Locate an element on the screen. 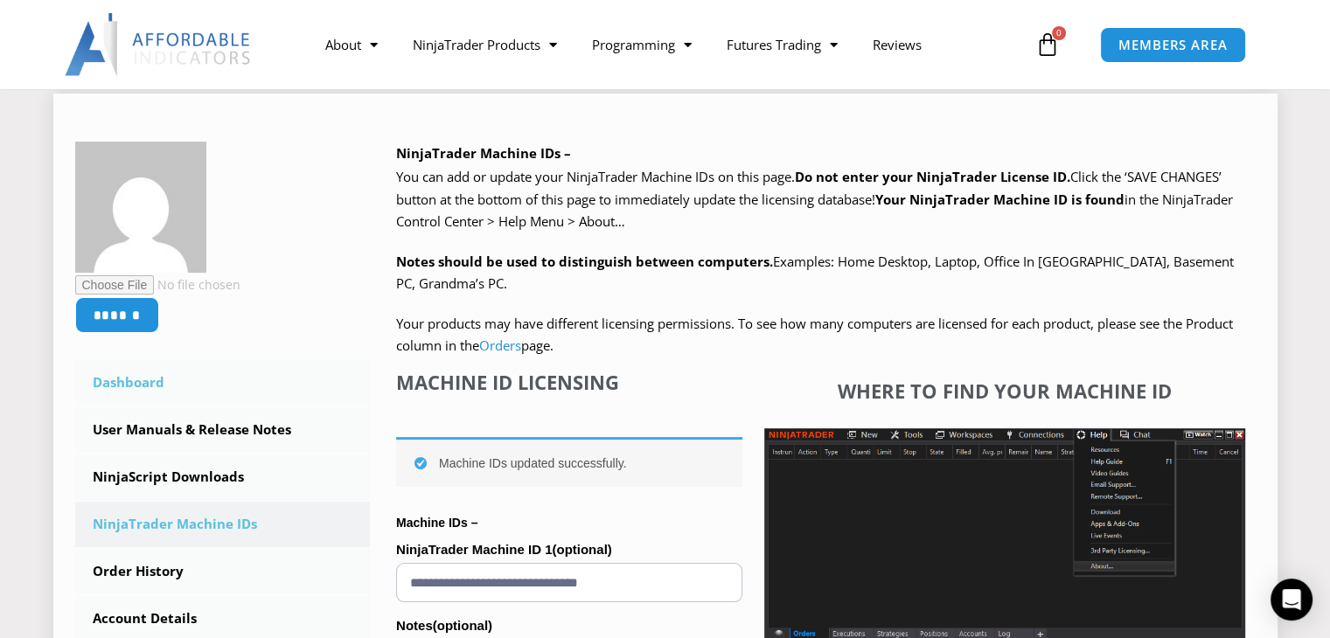 Image resolution: width=1330 pixels, height=638 pixels. a: User Manuals & Release Notes is located at coordinates (223, 430).